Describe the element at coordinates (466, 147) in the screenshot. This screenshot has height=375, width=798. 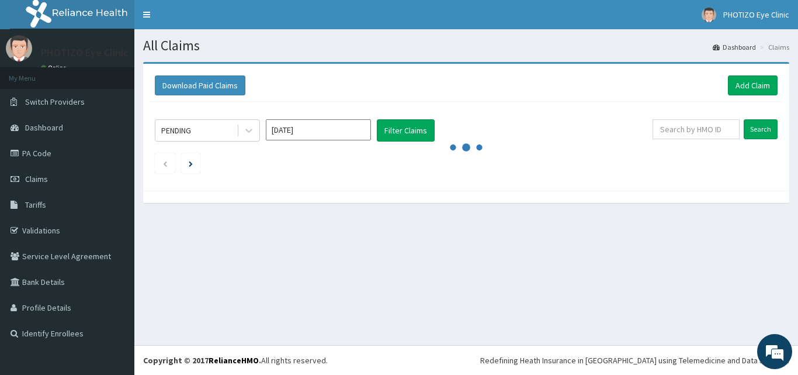
I see `svg: audio-loading` at that location.